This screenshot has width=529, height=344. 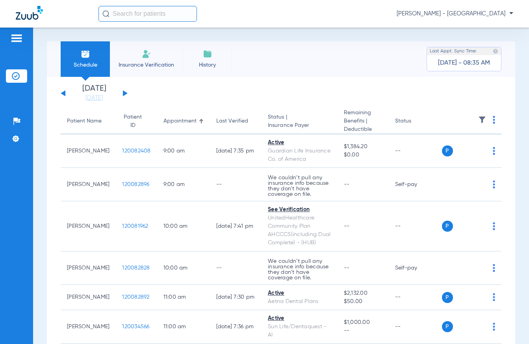 What do you see at coordinates (299, 155) in the screenshot?
I see `div: Guardian Life Insurance Co. of America` at bounding box center [299, 155].